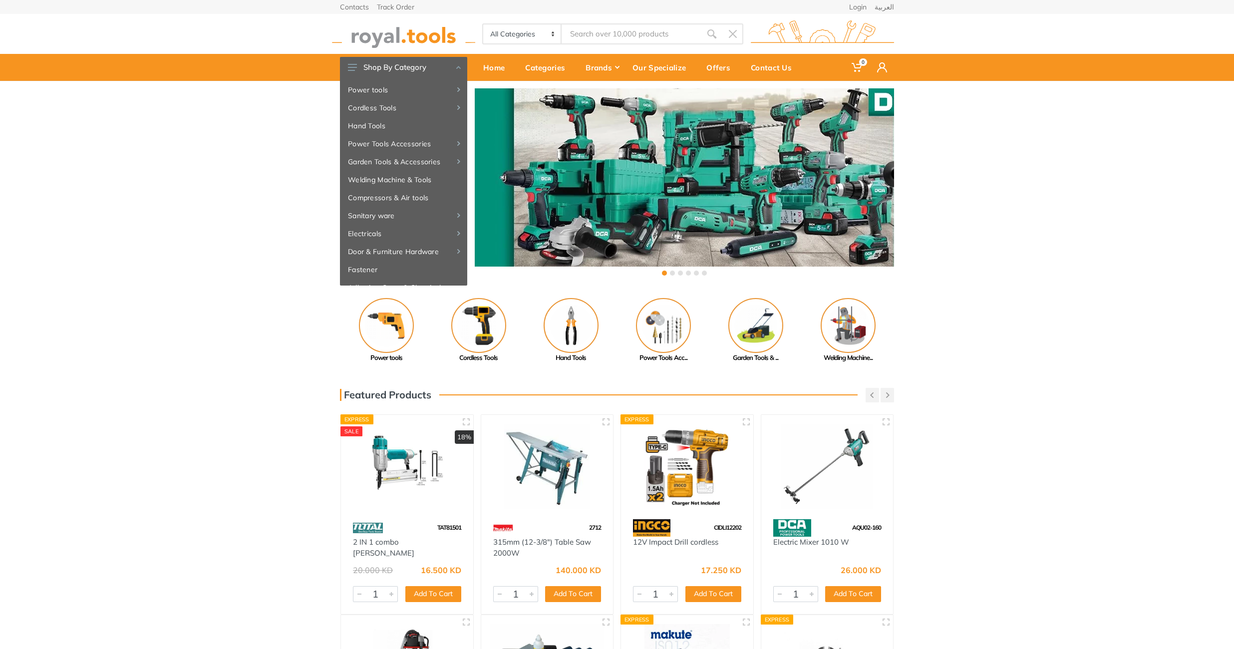  What do you see at coordinates (386, 326) in the screenshot?
I see `img: Royal - Power tools` at bounding box center [386, 326].